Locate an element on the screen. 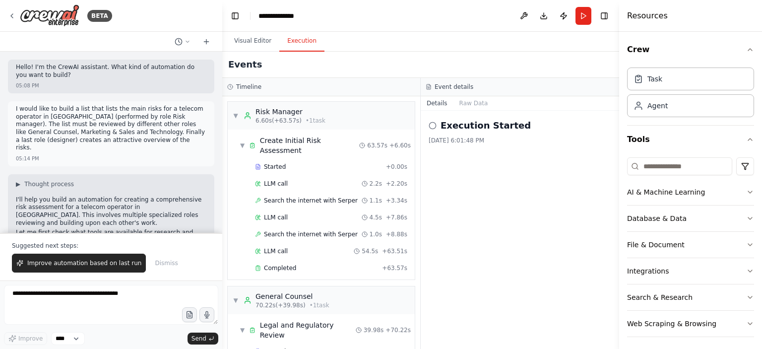 This screenshot has height=349, width=762. span: Dismiss is located at coordinates (166, 263).